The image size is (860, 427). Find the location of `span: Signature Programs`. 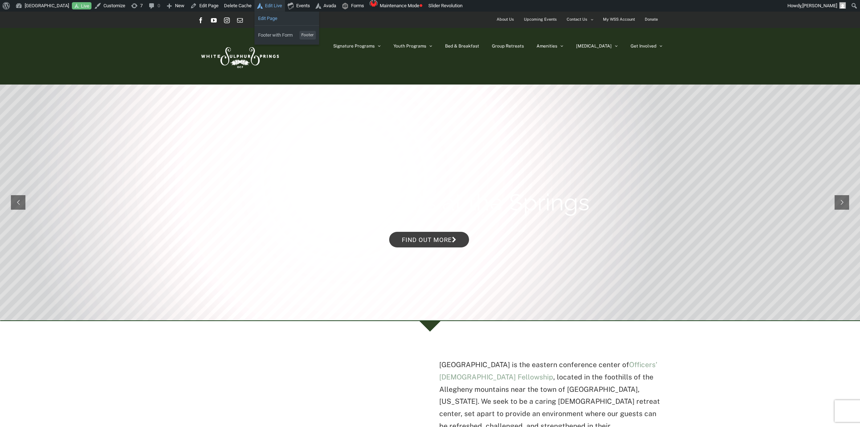

span: Signature Programs is located at coordinates (354, 46).